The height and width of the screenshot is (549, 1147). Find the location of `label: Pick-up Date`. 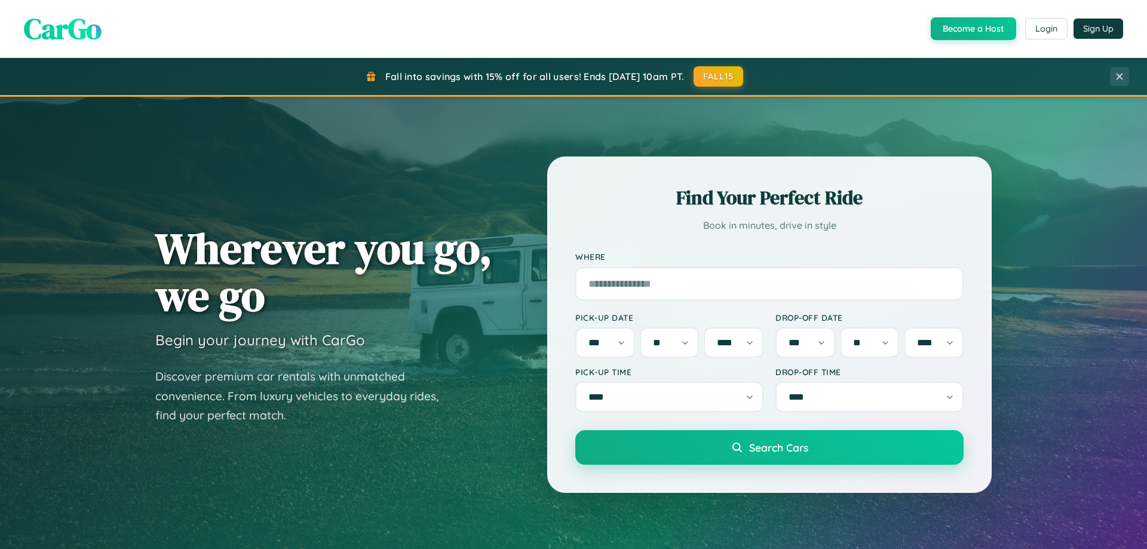

label: Pick-up Date is located at coordinates (669, 317).